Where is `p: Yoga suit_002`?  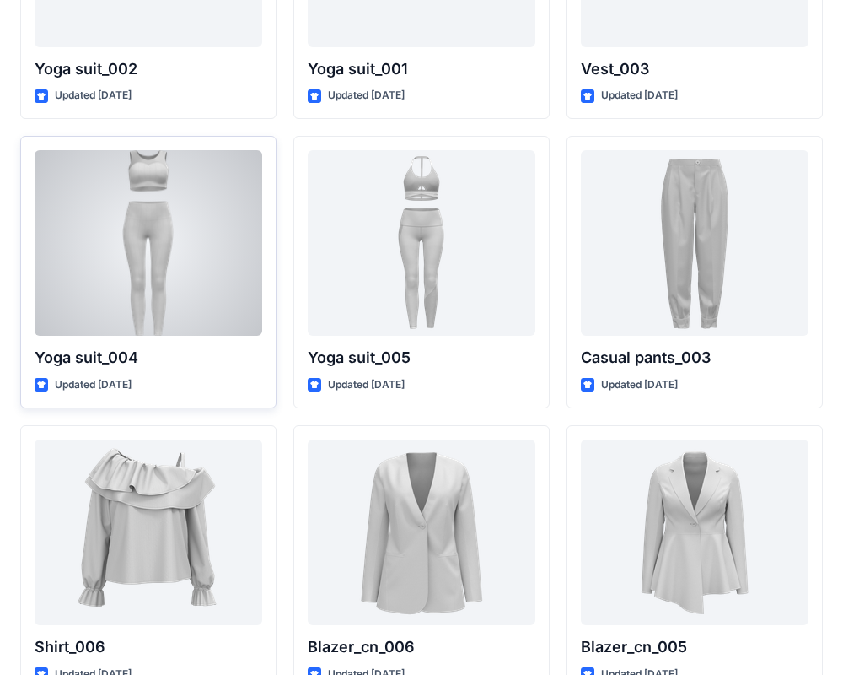
p: Yoga suit_002 is located at coordinates (148, 69).